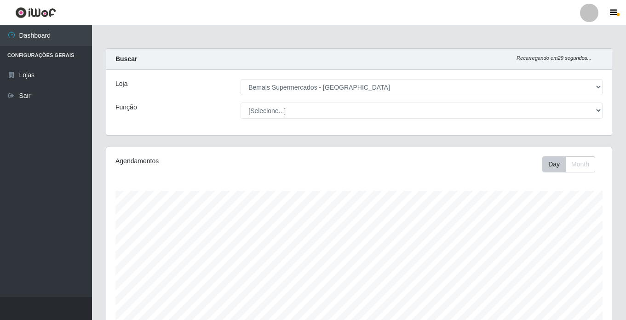 This screenshot has height=320, width=626. I want to click on div: Toolbar with button groups, so click(572, 164).